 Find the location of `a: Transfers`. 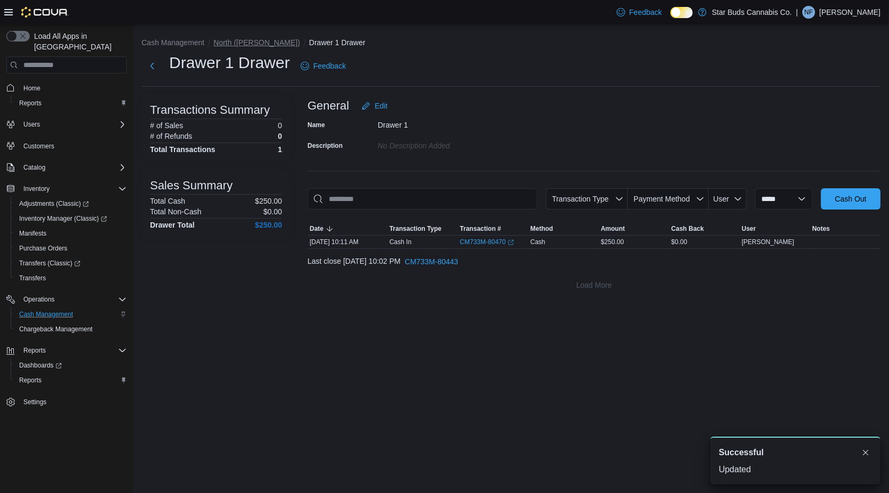

a: Transfers is located at coordinates (32, 278).